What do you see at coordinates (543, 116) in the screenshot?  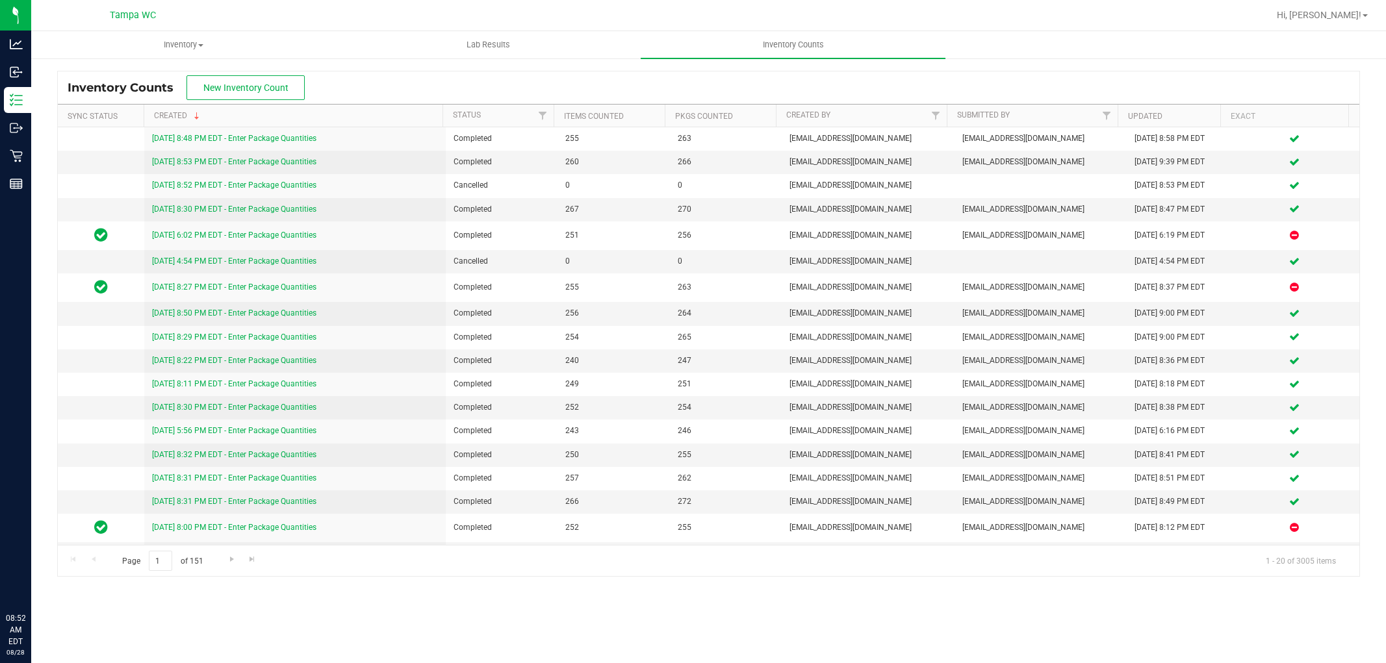 I see `a: Filter` at bounding box center [543, 116].